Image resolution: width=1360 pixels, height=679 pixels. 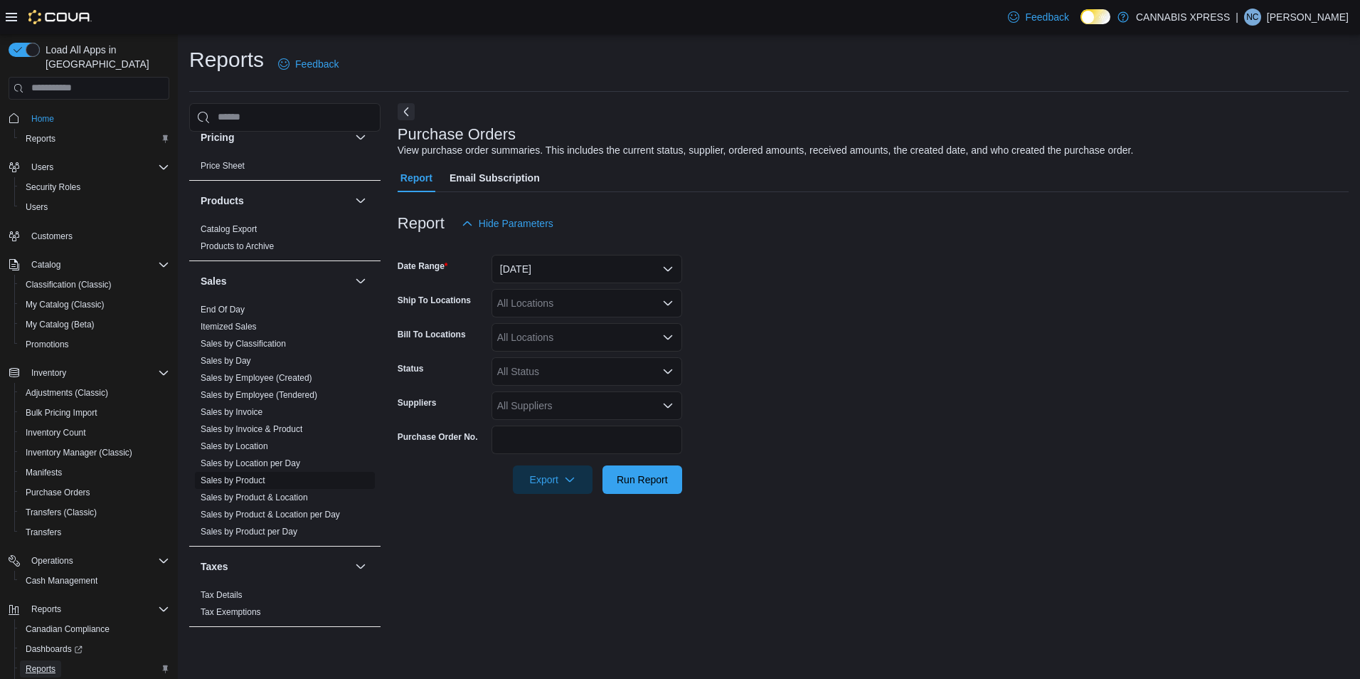 What do you see at coordinates (417, 403) in the screenshot?
I see `label: Suppliers` at bounding box center [417, 403].